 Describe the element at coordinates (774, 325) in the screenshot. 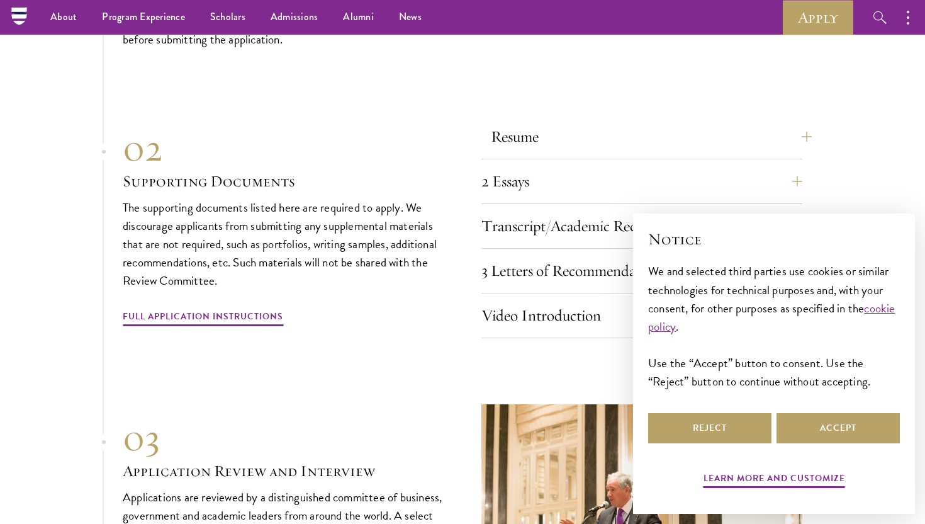

I see `div: We and selected third parties use cookies or similar technologies for technical purposes and, wit...` at that location.